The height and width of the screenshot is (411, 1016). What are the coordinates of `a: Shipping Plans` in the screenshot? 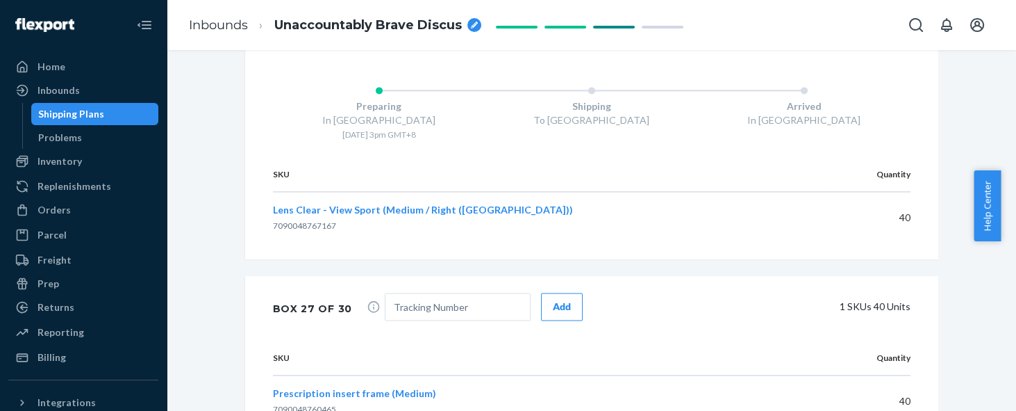 It's located at (95, 114).